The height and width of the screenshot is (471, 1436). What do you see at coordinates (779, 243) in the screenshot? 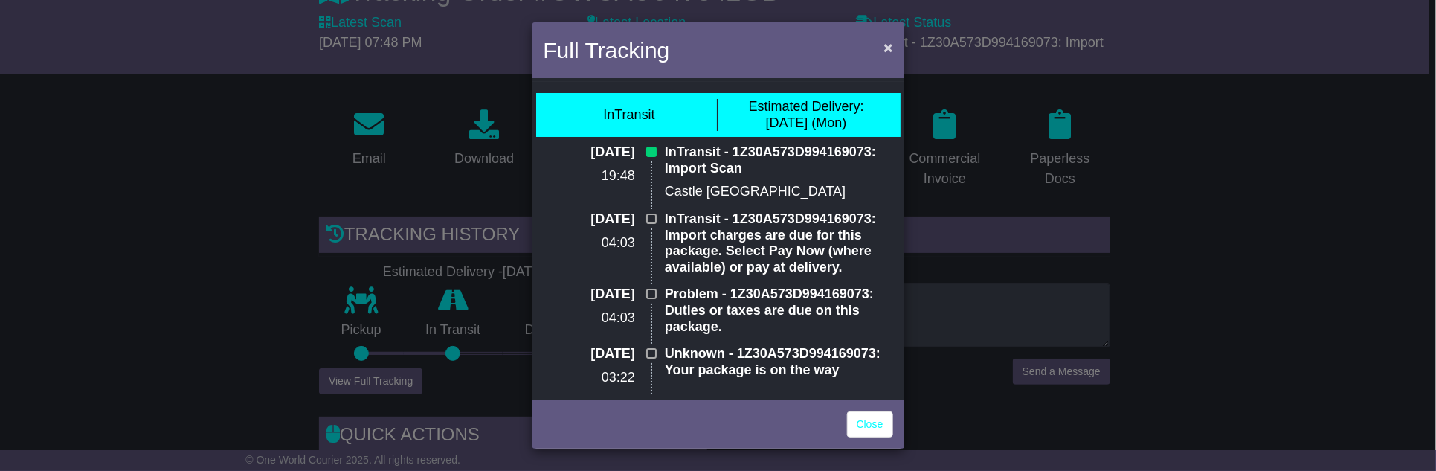
I see `p: InTransit - 1Z30A573D994169073: Import charges are due for this package. Select Pay Now (where av...` at bounding box center [779, 243].